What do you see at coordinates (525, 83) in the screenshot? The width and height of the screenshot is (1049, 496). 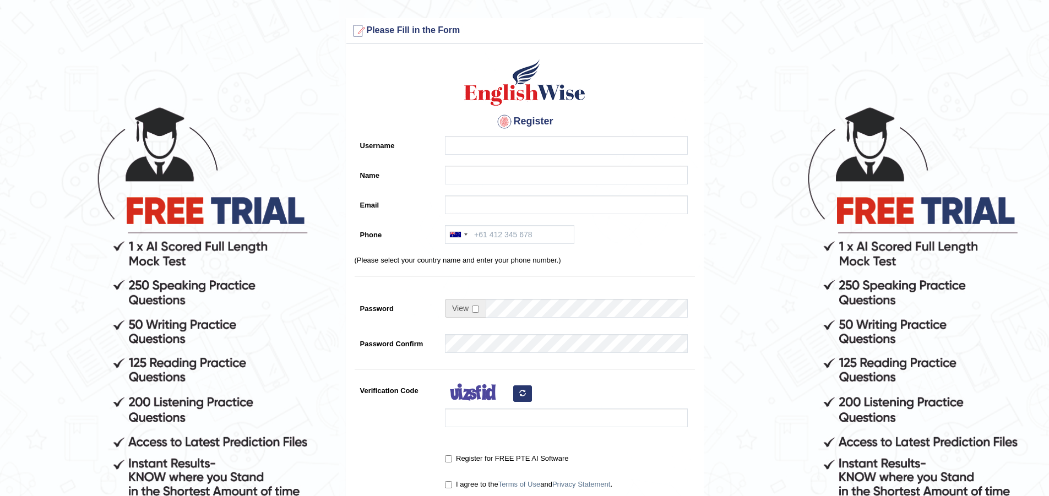 I see `img: Logo of English Wise create a new account for intelligent practice with AI` at bounding box center [525, 83].